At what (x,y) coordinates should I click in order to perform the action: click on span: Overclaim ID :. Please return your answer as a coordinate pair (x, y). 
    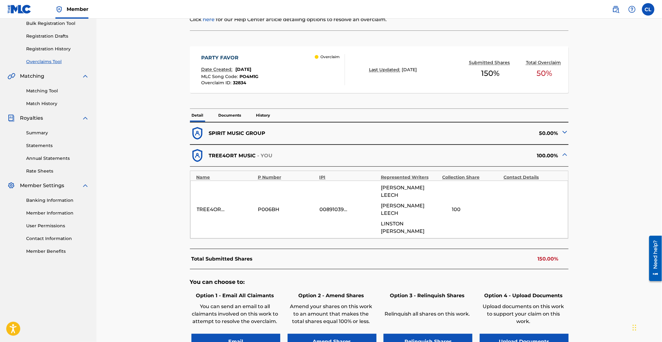
    Looking at the image, I should click on (217, 83).